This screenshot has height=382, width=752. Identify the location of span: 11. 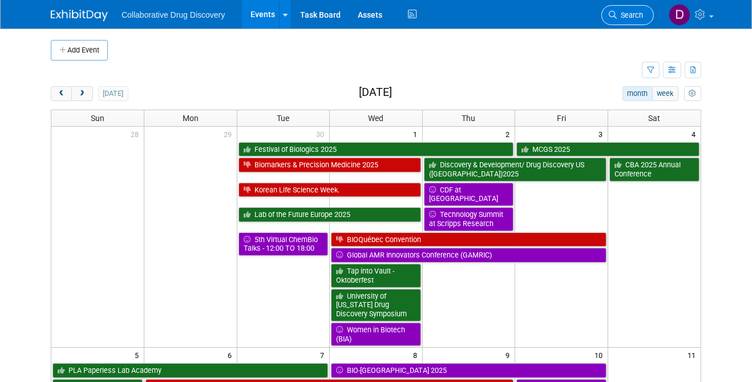
(694, 355).